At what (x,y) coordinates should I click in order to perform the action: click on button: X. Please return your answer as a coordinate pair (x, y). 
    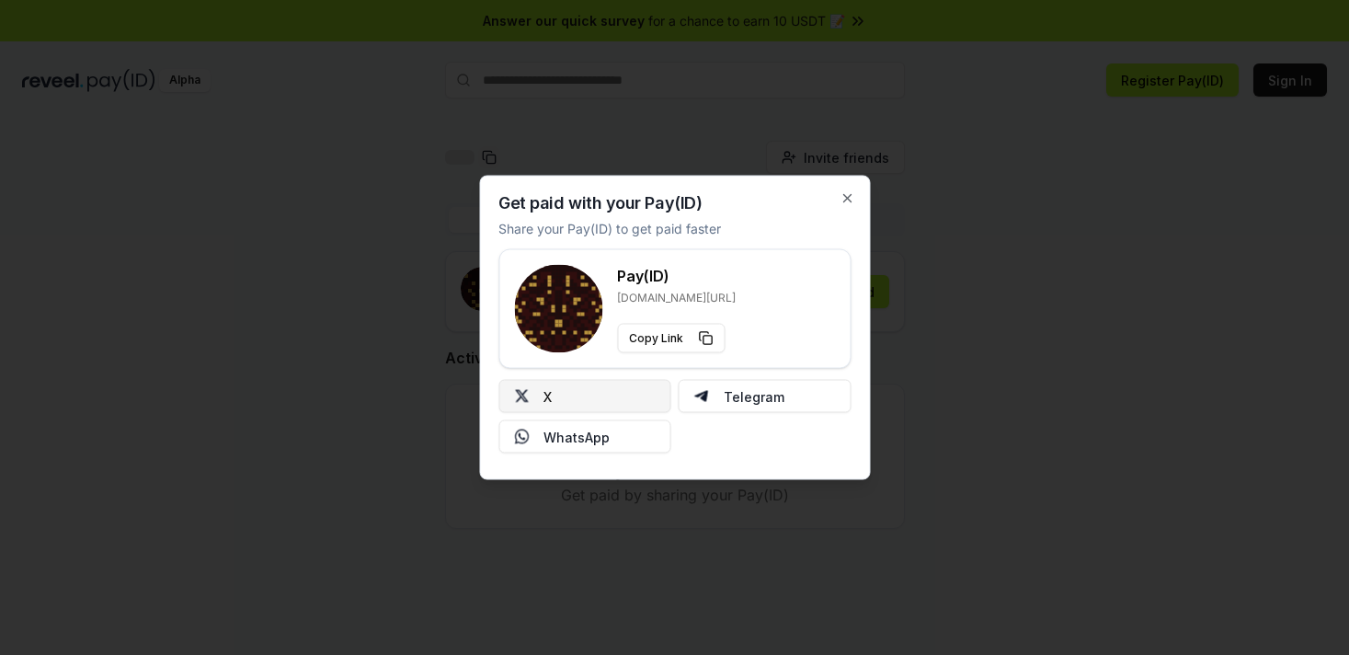
    Looking at the image, I should click on (585, 396).